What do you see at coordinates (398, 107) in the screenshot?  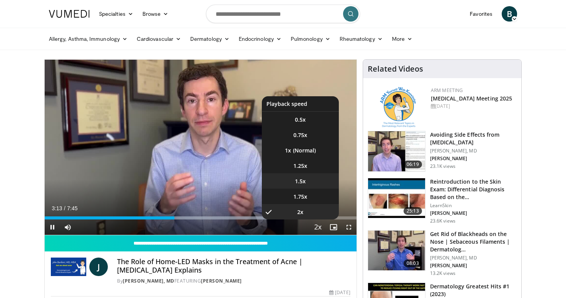 I see `img: 89a28c6a-718a-466f-b4d1-7c1f06d8483b.png.150x105_q85_autocrop_double_scale_upscale_version-0.2.png` at bounding box center [398, 107].